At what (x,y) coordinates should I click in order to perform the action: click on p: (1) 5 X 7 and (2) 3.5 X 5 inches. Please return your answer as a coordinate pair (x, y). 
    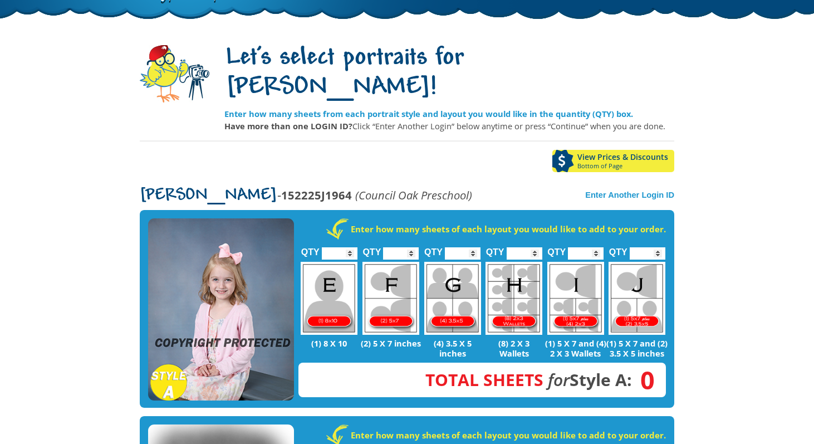
    Looking at the image, I should click on (637, 348).